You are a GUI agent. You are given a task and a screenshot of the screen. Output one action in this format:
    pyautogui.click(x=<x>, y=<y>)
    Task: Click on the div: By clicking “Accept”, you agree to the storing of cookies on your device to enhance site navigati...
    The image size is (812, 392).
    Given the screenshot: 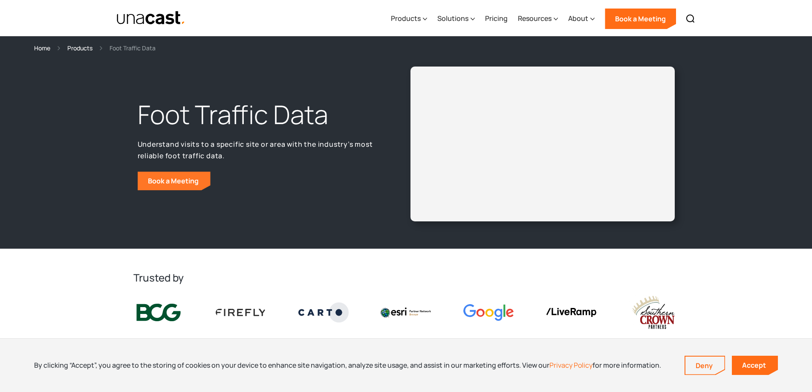 What is the action you would take?
    pyautogui.click(x=348, y=365)
    